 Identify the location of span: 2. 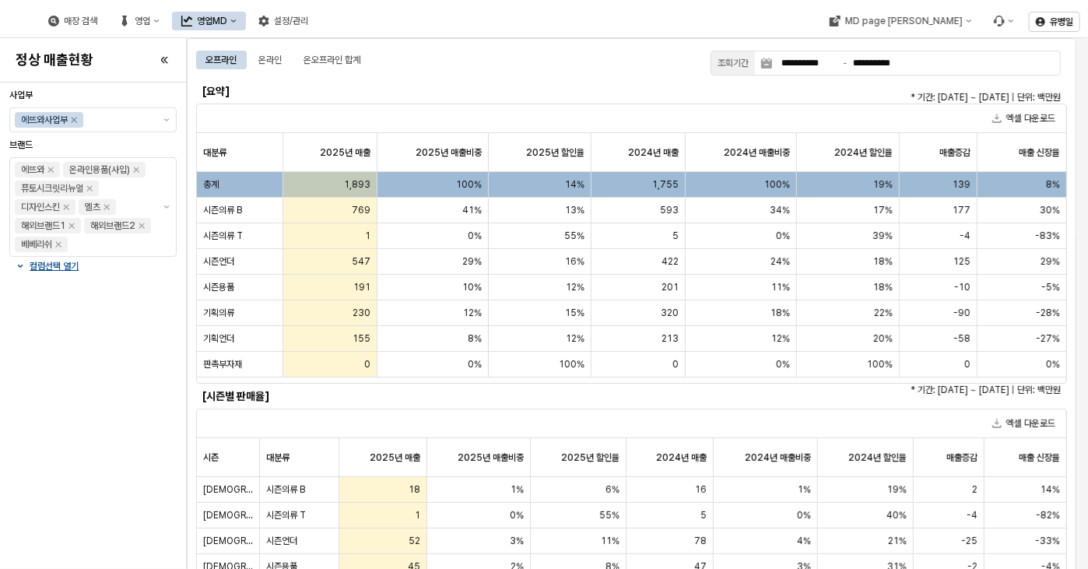
(974, 489).